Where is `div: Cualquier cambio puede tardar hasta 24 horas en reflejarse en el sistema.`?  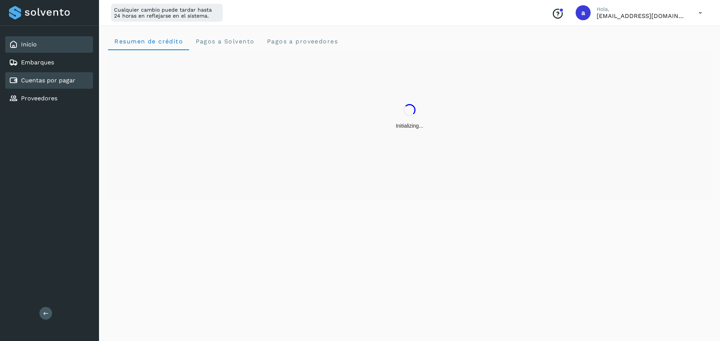
div: Cualquier cambio puede tardar hasta 24 horas en reflejarse en el sistema. is located at coordinates (167, 13).